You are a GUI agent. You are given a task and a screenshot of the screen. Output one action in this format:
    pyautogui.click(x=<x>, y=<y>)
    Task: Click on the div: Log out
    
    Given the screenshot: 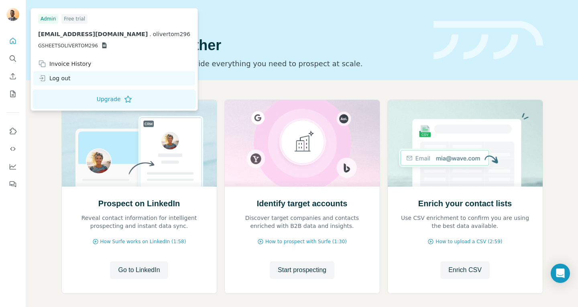 What is the action you would take?
    pyautogui.click(x=54, y=78)
    